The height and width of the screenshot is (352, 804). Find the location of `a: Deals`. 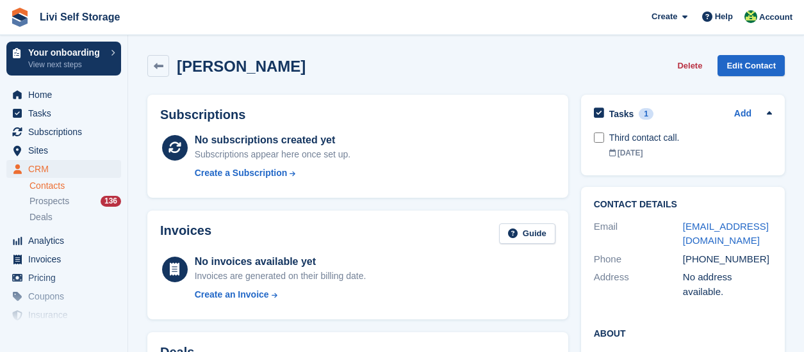

a: Deals is located at coordinates (75, 217).